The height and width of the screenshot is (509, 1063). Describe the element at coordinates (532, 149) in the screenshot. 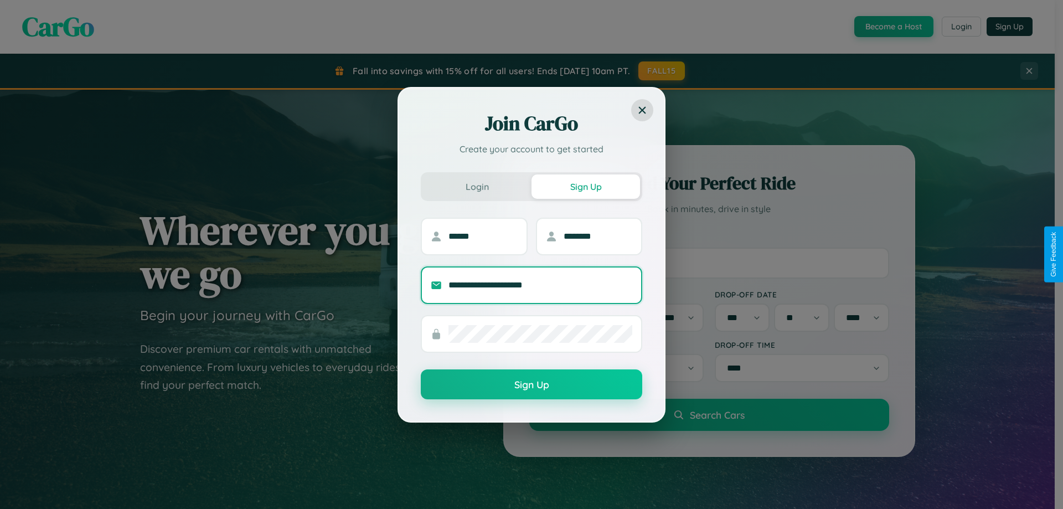

I see `p: Create your account to get started` at that location.